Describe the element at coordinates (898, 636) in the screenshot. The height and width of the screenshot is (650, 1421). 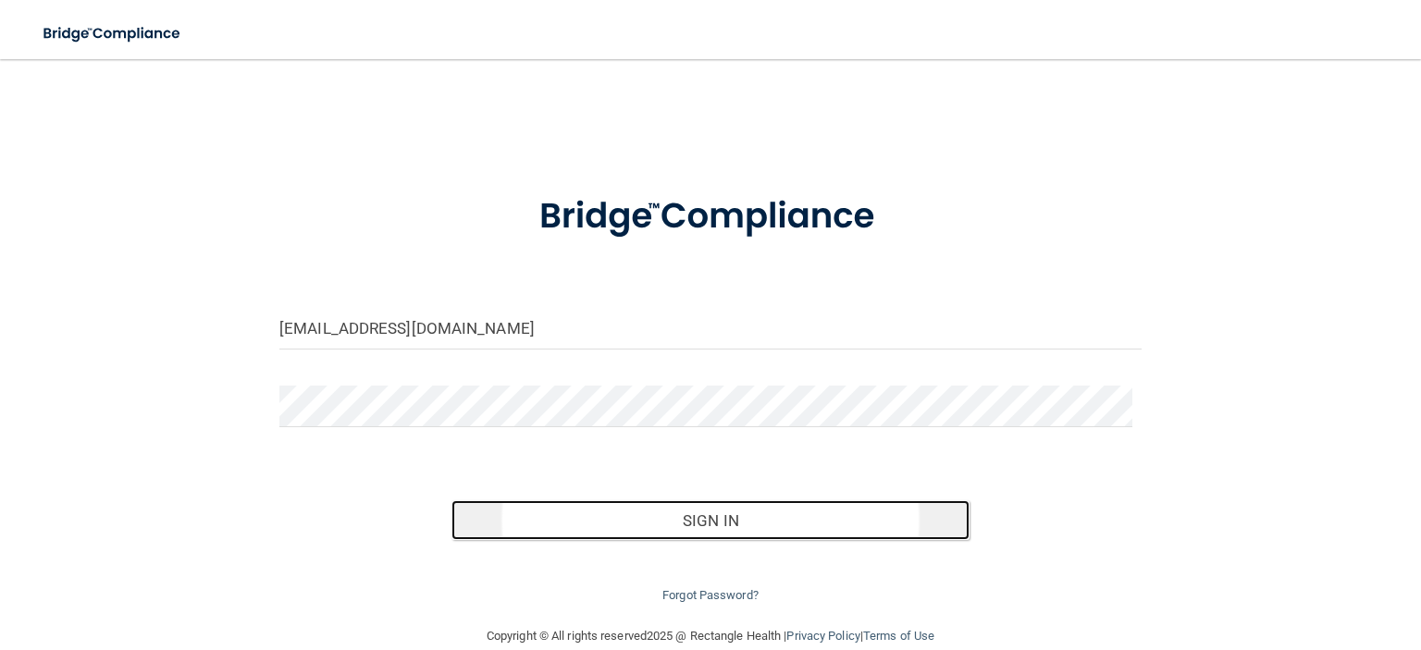
I see `a: Terms of Use` at that location.